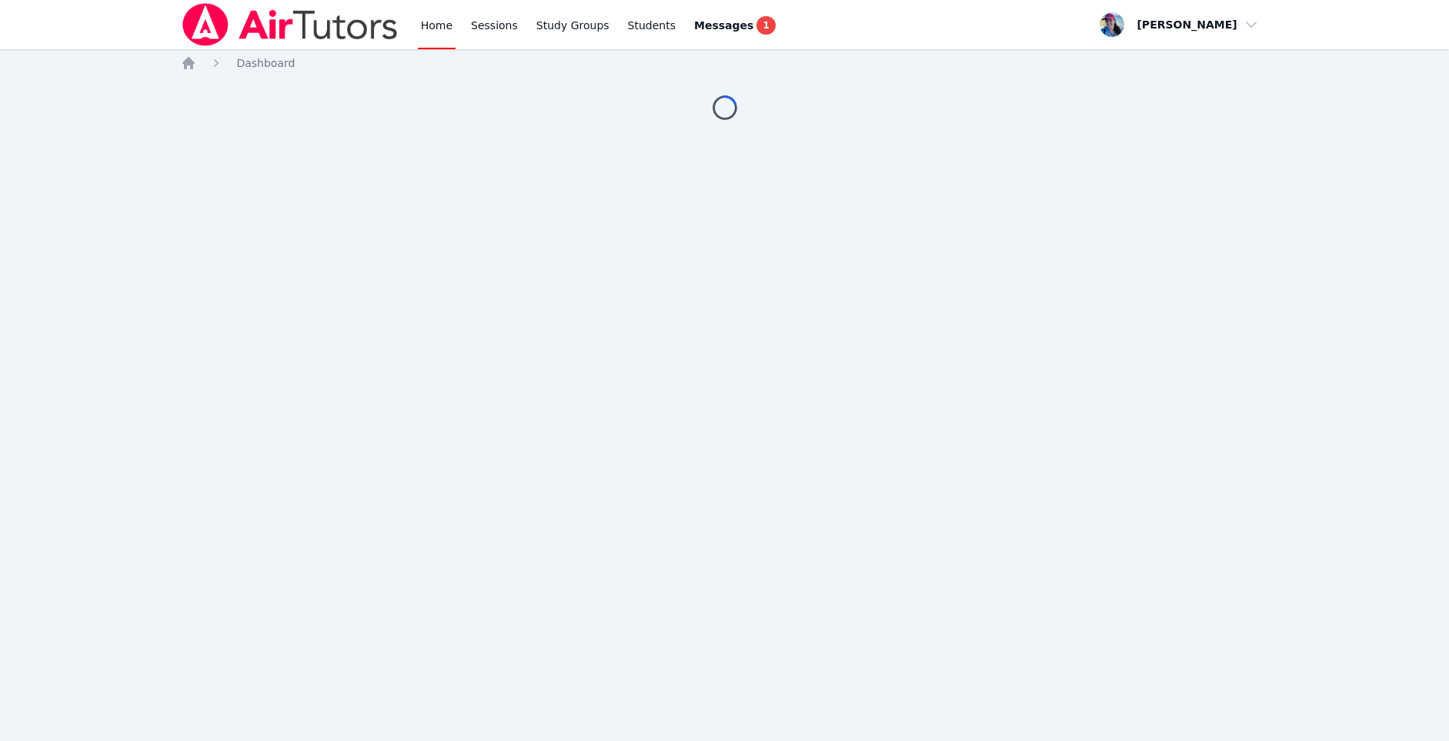 The width and height of the screenshot is (1449, 741). Describe the element at coordinates (289, 25) in the screenshot. I see `img: Air Tutors` at that location.